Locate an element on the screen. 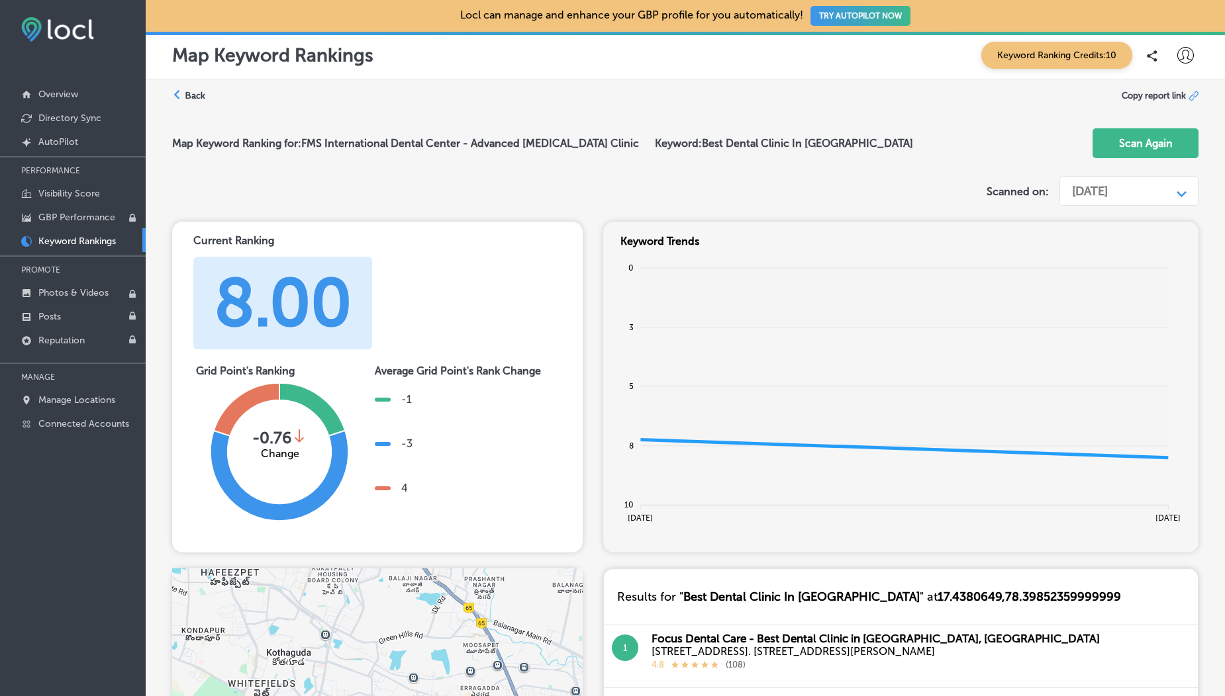  label: Scanned on: is located at coordinates (1018, 191).